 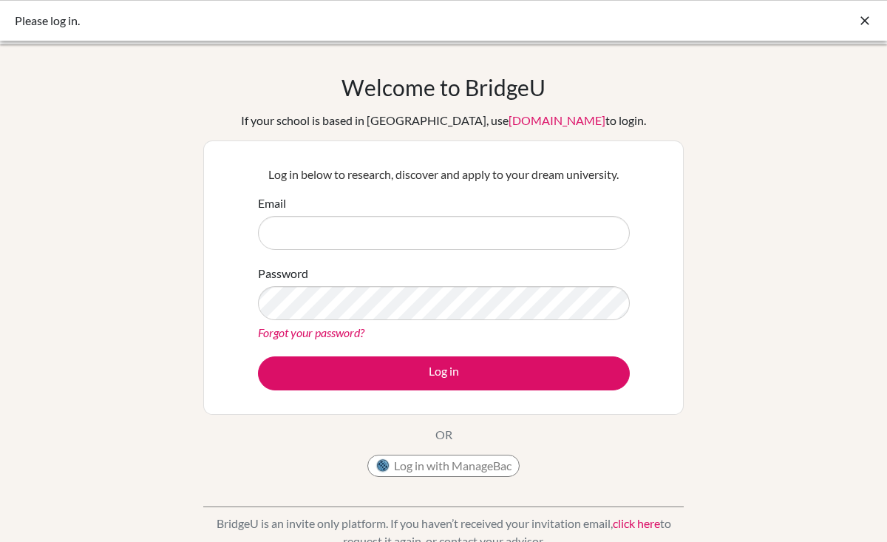 What do you see at coordinates (311, 332) in the screenshot?
I see `a: Forgot your password?` at bounding box center [311, 332].